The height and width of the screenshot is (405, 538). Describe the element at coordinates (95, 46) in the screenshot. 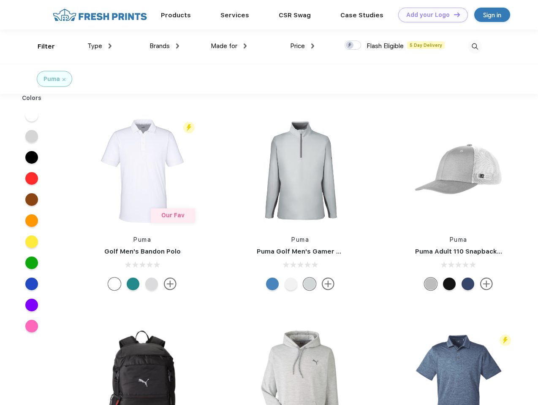

I see `span: Type` at that location.